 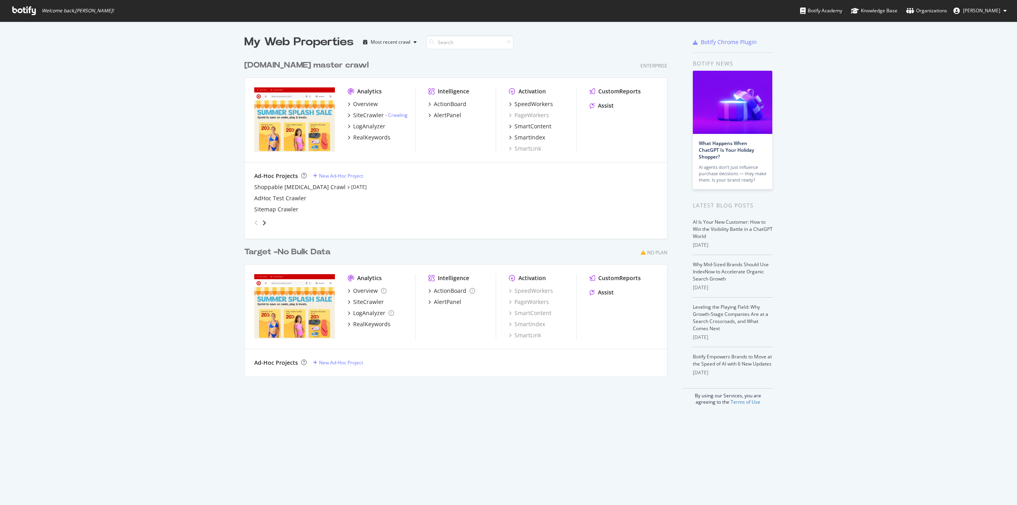 What do you see at coordinates (363, 104) in the screenshot?
I see `a: Overview` at bounding box center [363, 104].